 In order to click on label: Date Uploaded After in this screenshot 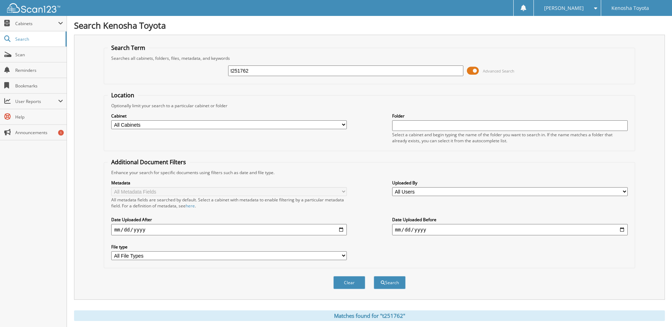, I will do `click(229, 220)`.